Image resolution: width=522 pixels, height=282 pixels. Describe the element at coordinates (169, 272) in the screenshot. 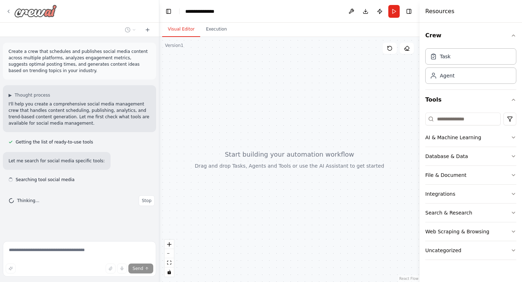

I see `button: toggle interactivity` at that location.